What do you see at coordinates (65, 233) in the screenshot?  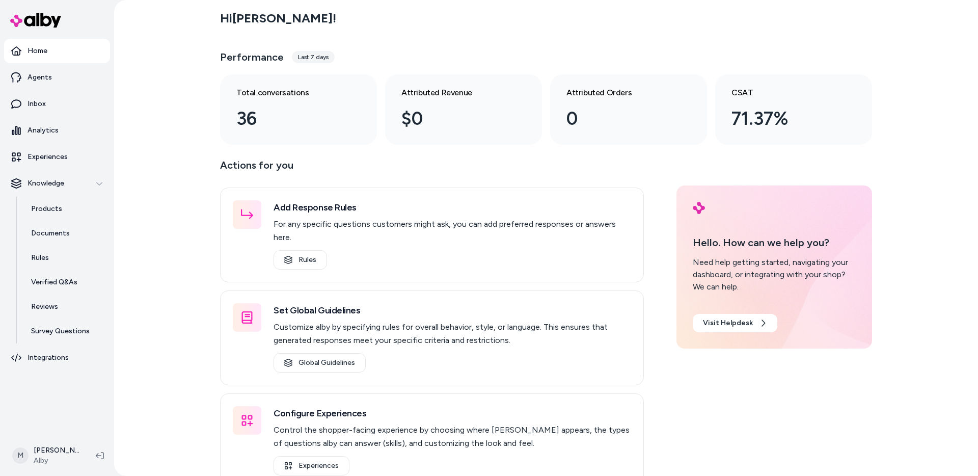 I see `a: Documents` at bounding box center [65, 233].